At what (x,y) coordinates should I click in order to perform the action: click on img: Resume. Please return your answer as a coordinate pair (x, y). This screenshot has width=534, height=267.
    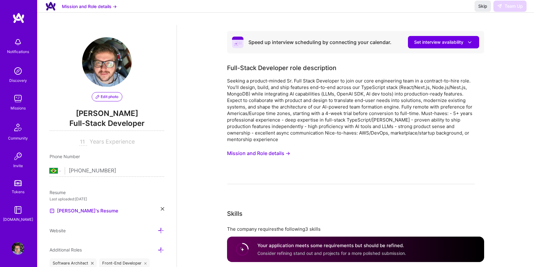
    Looking at the image, I should click on (52, 211).